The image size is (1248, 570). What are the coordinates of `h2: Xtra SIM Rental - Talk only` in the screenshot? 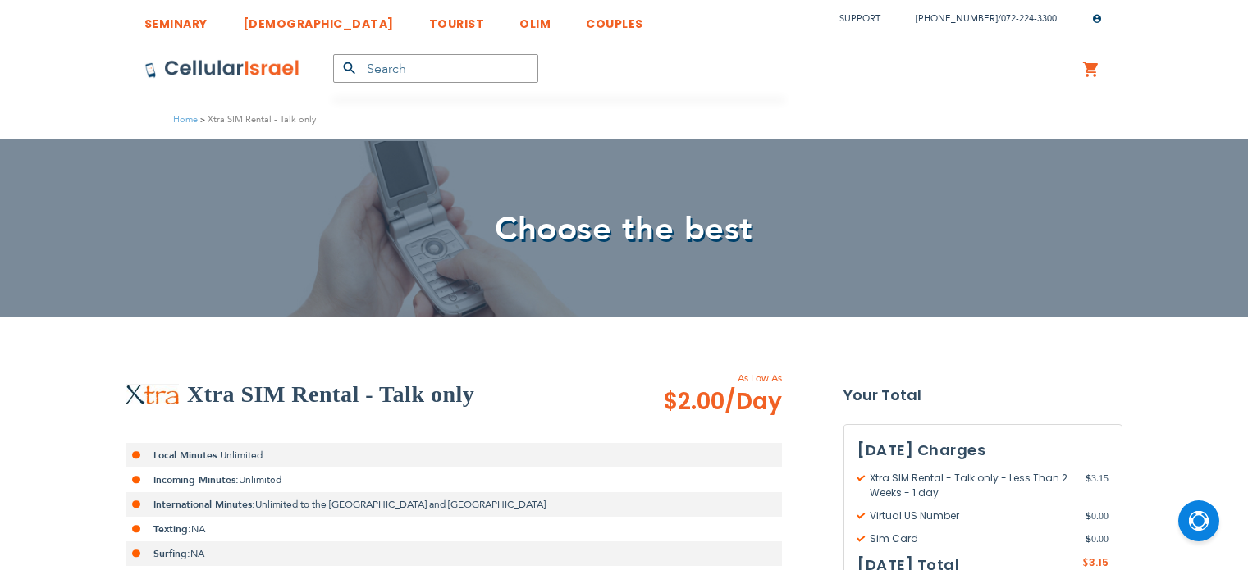 It's located at (331, 395).